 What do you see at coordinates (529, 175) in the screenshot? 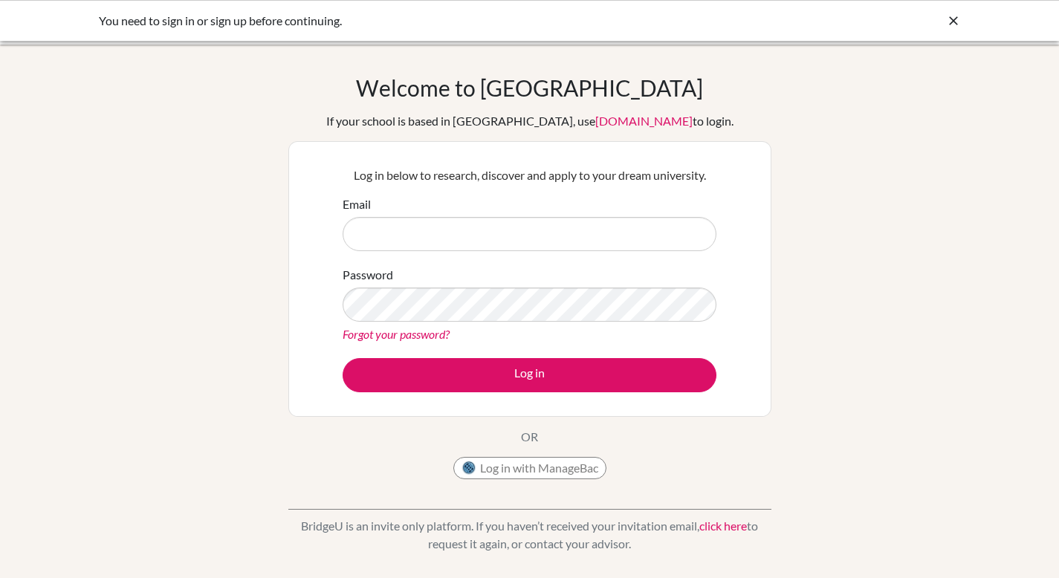
I see `p: Log in below to research, discover and apply to your dream university.` at bounding box center [529, 175].